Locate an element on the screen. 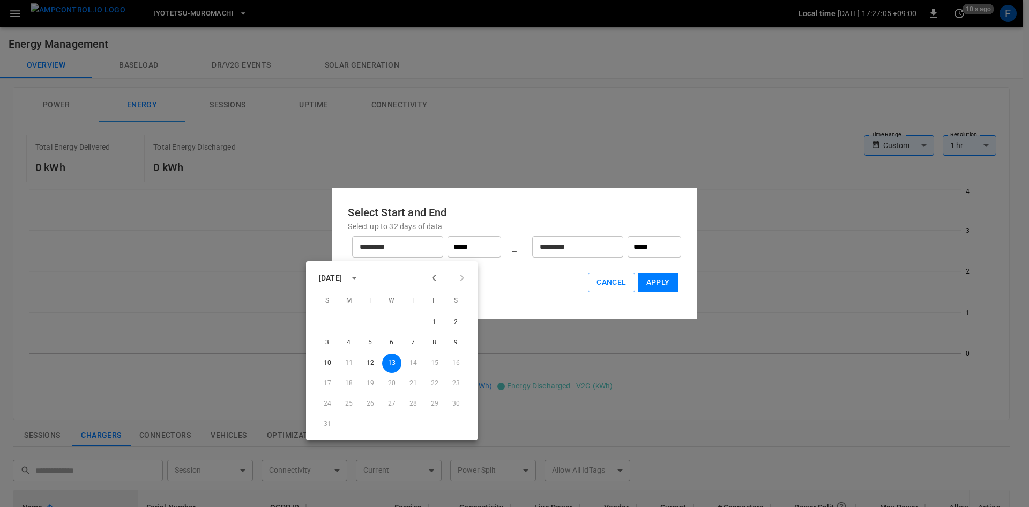 This screenshot has height=507, width=1029. span: Friday is located at coordinates (435, 301).